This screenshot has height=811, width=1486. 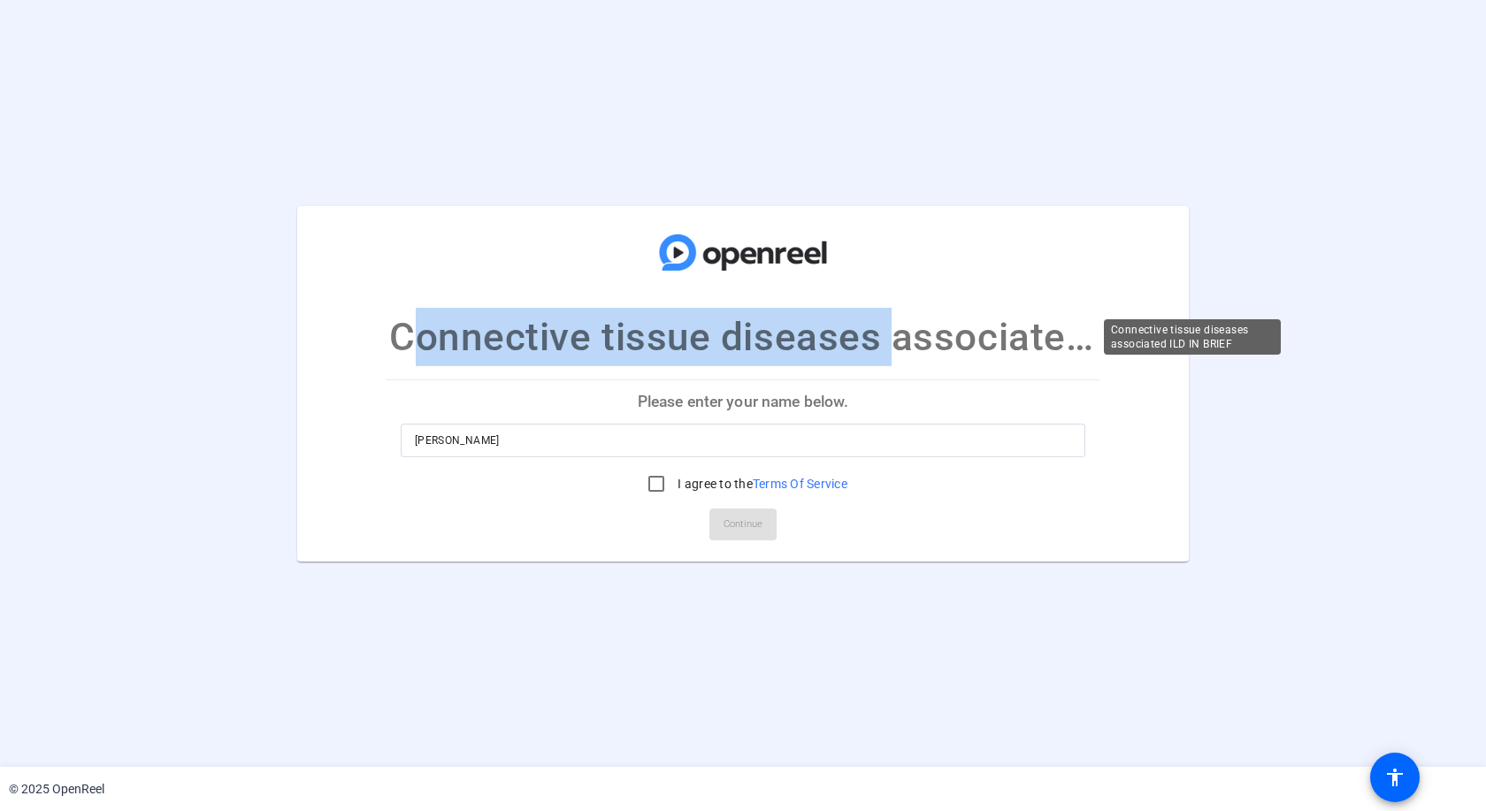 I want to click on div: Connective tissue diseases associated ILD IN BRIEF, so click(x=1192, y=337).